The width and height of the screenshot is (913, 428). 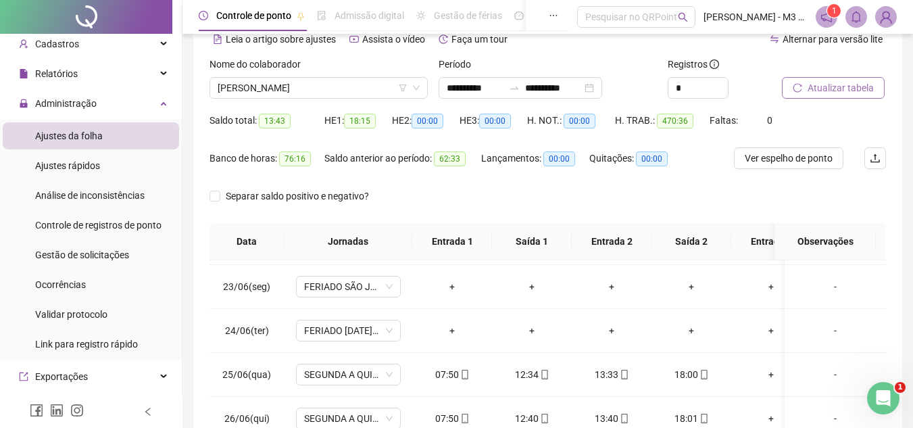 I want to click on th: Data, so click(x=247, y=241).